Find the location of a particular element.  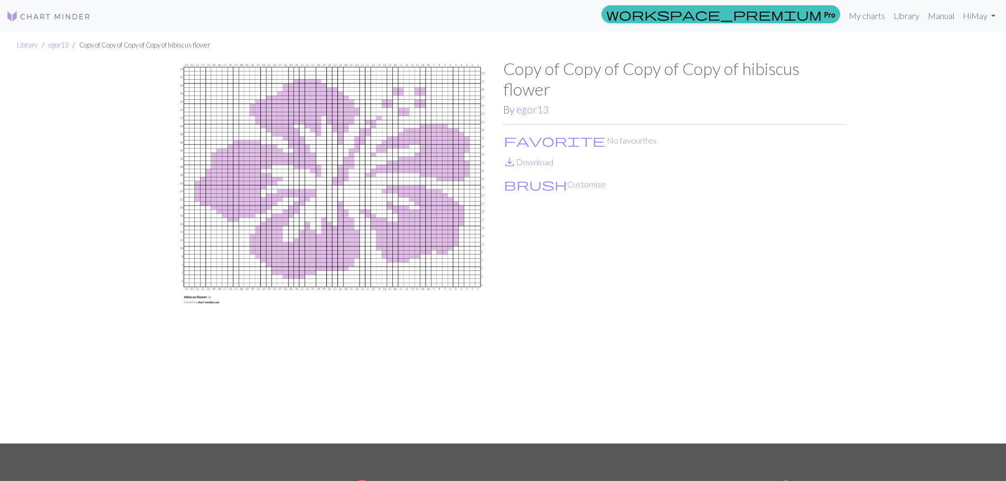

li: Copy of Copy of Copy of Copy of hibiscus flower is located at coordinates (139, 45).